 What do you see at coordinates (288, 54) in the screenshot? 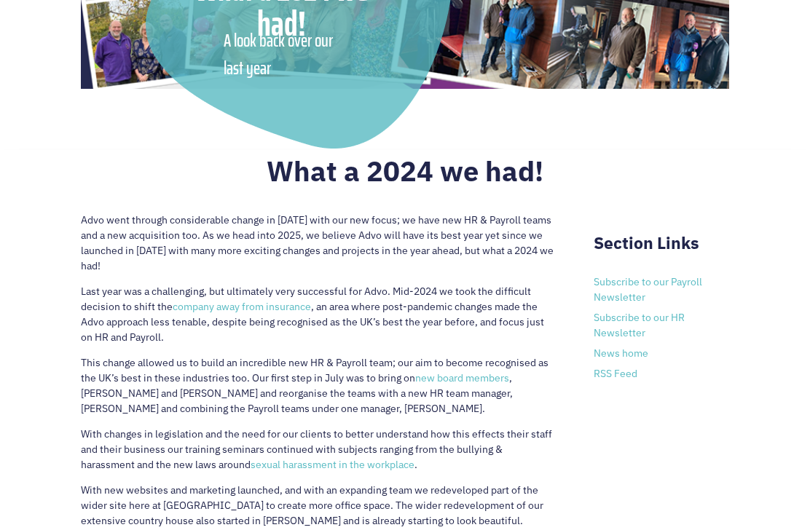
I see `div: A look back over our last year` at bounding box center [288, 54].